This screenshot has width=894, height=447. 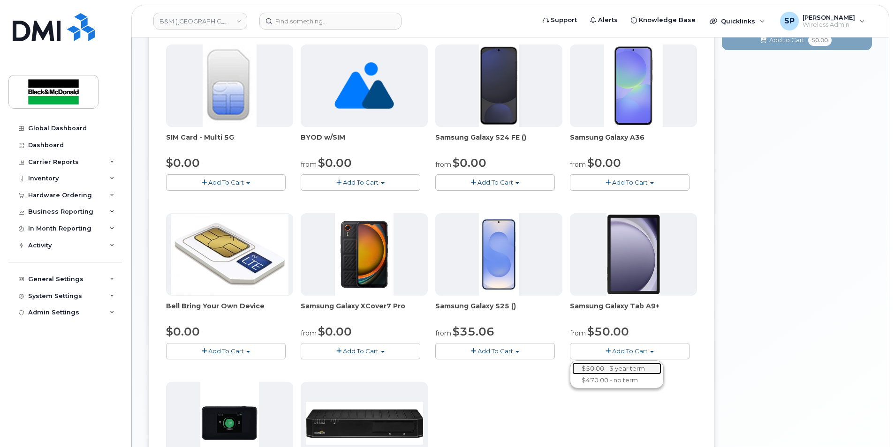 What do you see at coordinates (364, 311) in the screenshot?
I see `div: Samsung Galaxy XCover7 Pro` at bounding box center [364, 311].